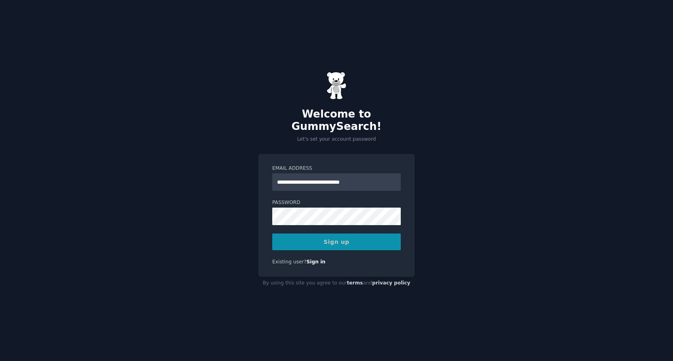  What do you see at coordinates (336, 284) in the screenshot?
I see `div: By using this site you agree to our and` at bounding box center [336, 284].